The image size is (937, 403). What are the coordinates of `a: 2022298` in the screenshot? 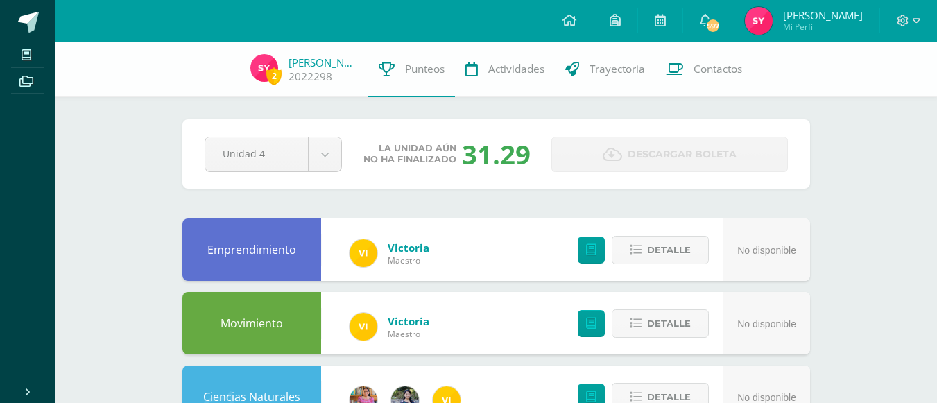 It's located at (310, 76).